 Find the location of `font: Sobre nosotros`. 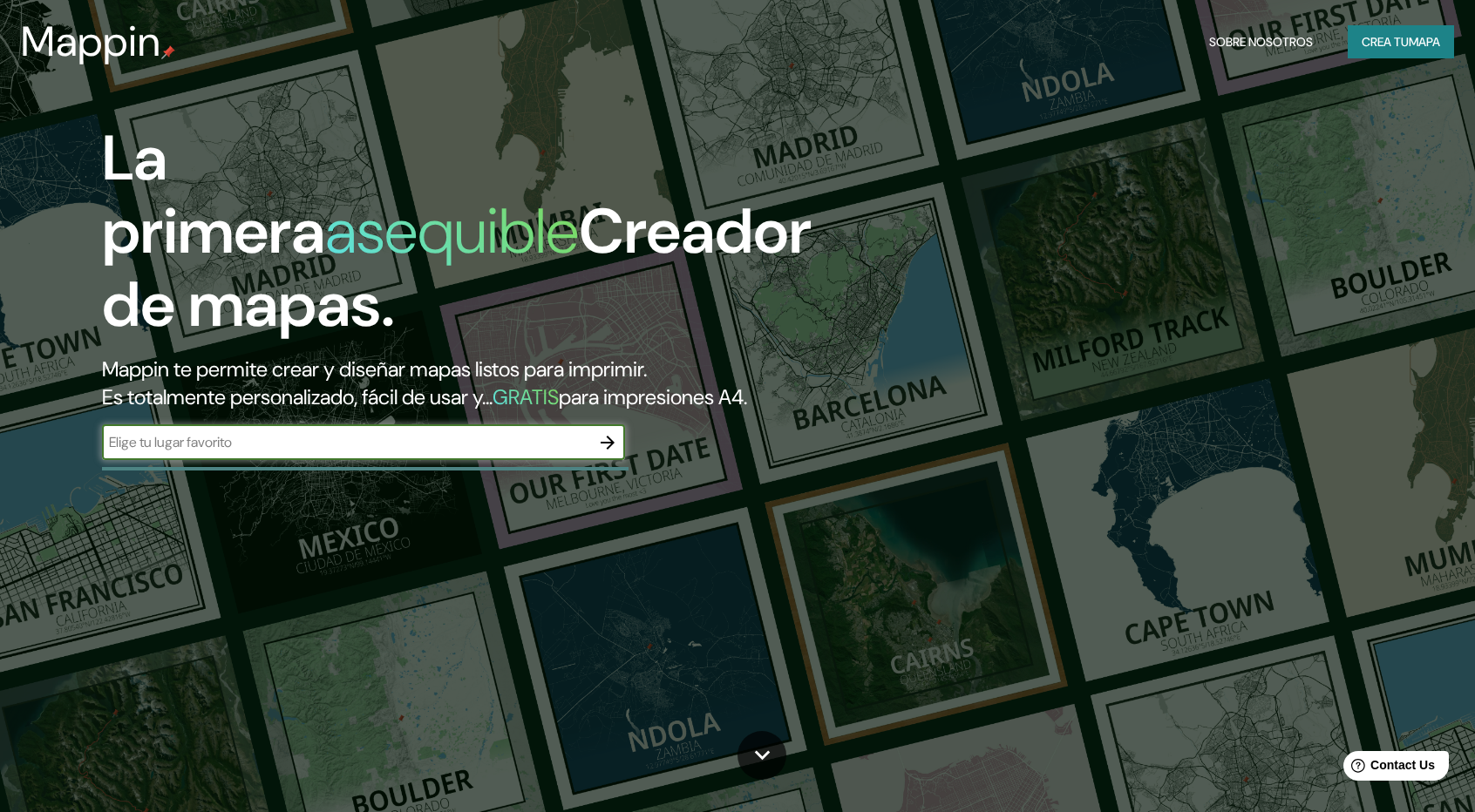

font: Sobre nosotros is located at coordinates (1261, 42).